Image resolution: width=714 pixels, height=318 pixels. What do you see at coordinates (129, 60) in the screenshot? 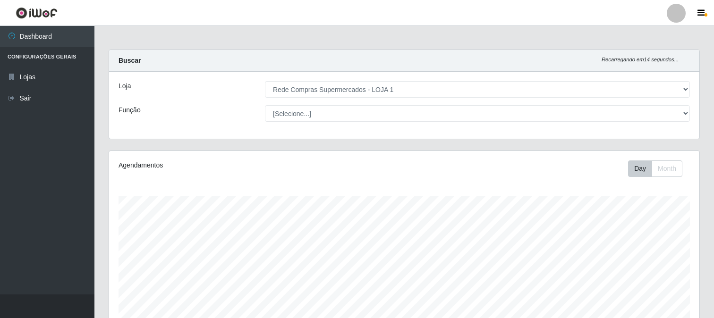
I see `strong: Buscar` at bounding box center [129, 60].